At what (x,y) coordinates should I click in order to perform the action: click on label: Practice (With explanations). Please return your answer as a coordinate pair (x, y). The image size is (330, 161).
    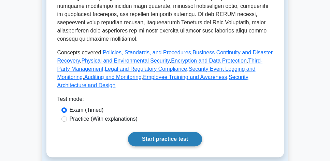
    Looking at the image, I should click on (103, 119).